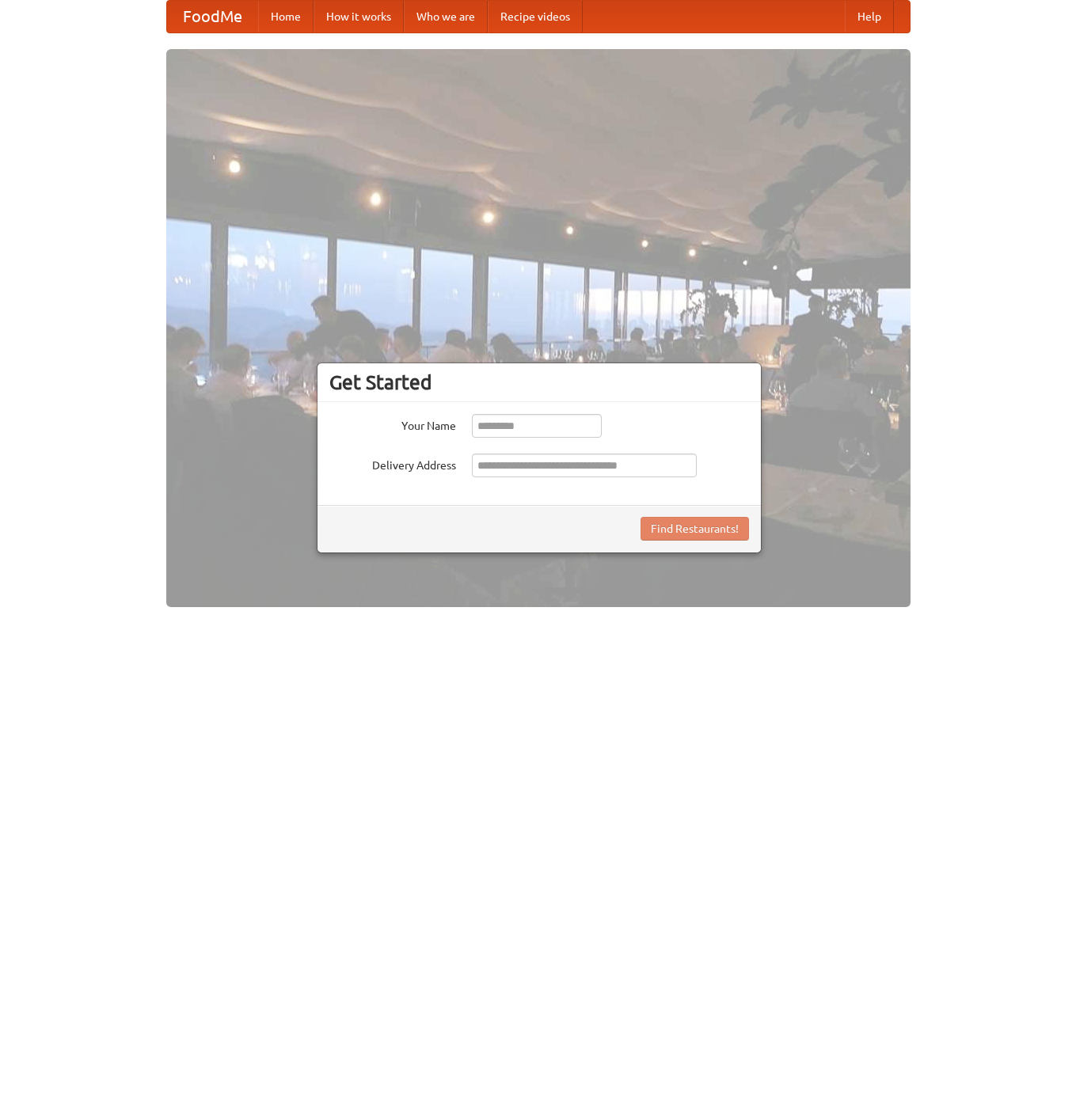 Image resolution: width=1076 pixels, height=1120 pixels. What do you see at coordinates (536, 17) in the screenshot?
I see `a: Recipe videos` at bounding box center [536, 17].